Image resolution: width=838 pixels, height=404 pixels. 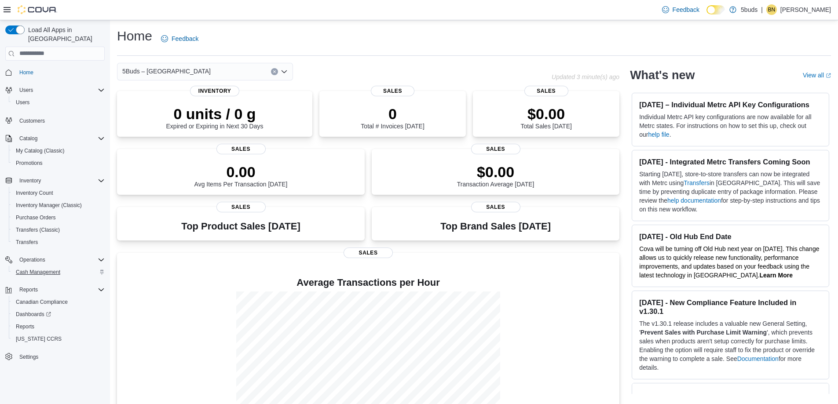 I want to click on nav: Complex example, so click(x=55, y=224).